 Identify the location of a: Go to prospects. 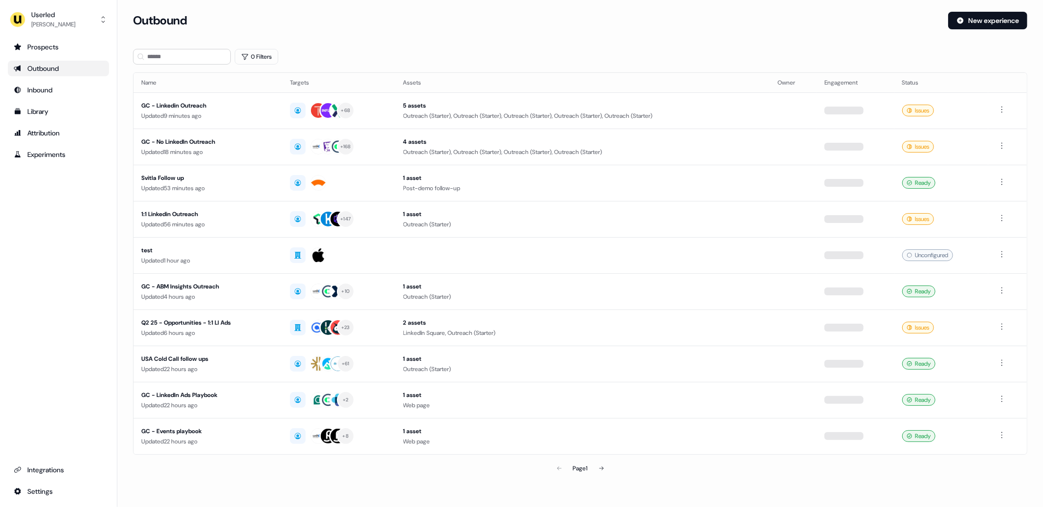
(58, 47).